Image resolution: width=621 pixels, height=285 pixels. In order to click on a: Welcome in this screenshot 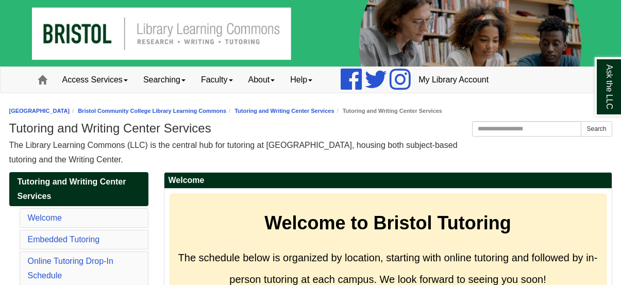, I will do `click(45, 217)`.